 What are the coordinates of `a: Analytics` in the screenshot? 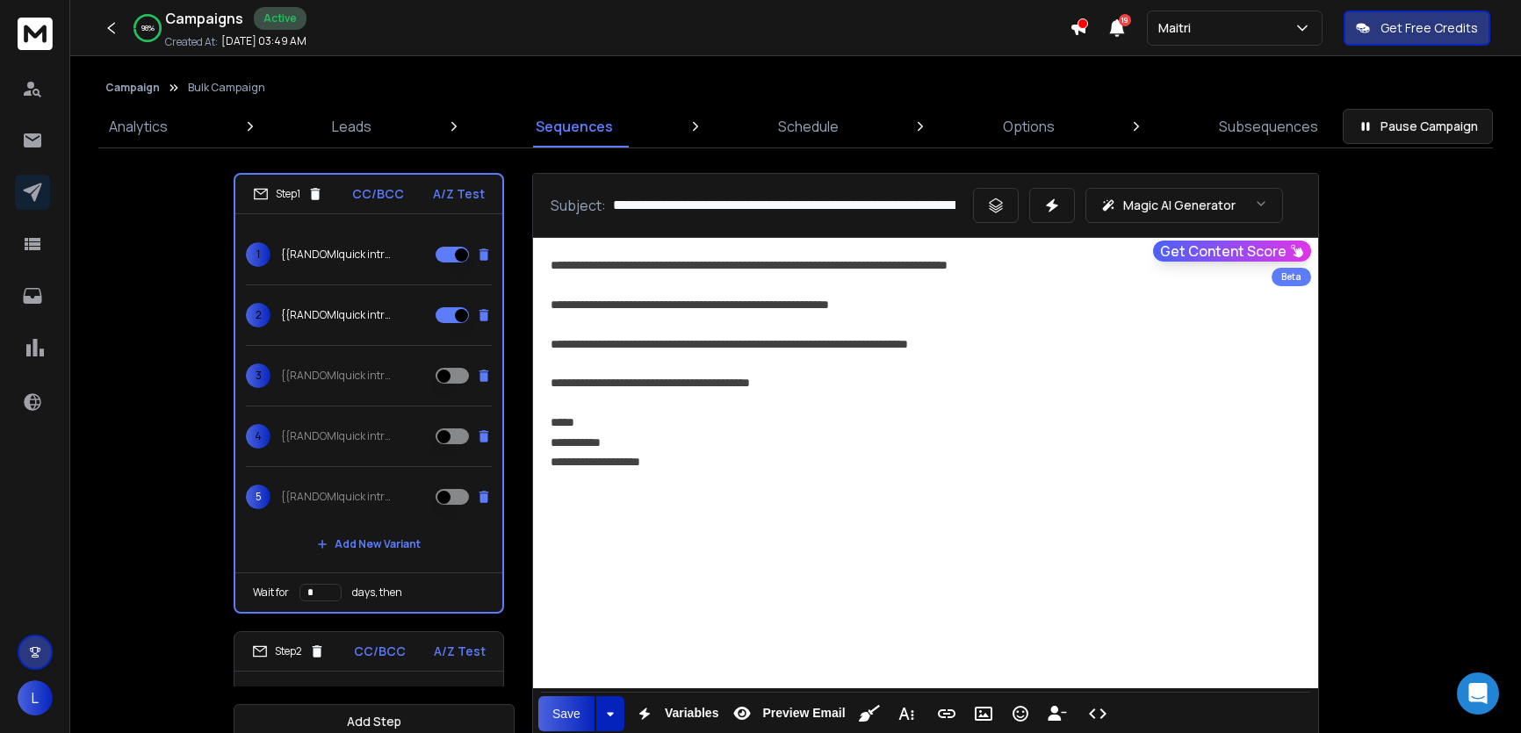 It's located at (138, 126).